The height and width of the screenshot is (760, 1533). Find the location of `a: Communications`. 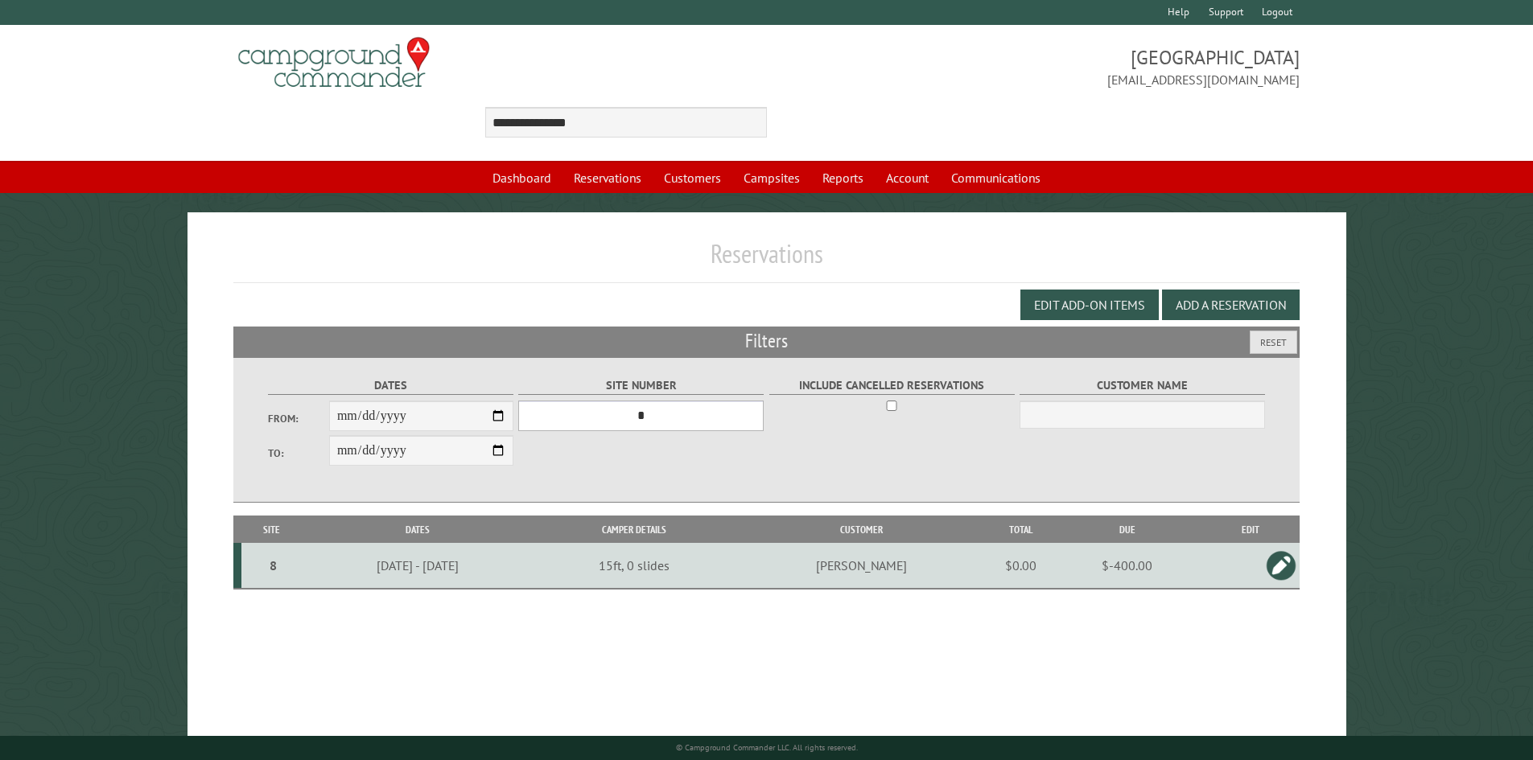

a: Communications is located at coordinates (995, 178).